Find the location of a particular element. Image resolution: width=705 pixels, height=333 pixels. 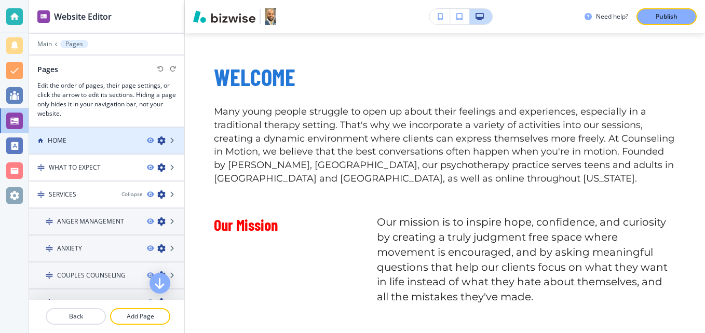

p: Publish is located at coordinates (667, 17).